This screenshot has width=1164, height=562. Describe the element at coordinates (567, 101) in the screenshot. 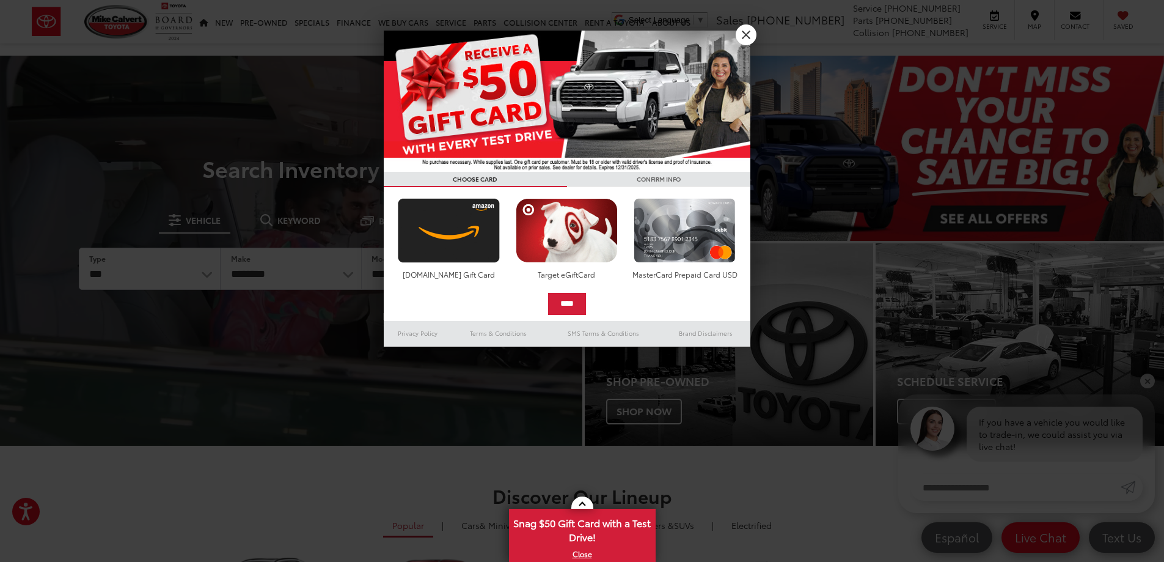

I see `img: 55838_top_625864.jpg` at that location.